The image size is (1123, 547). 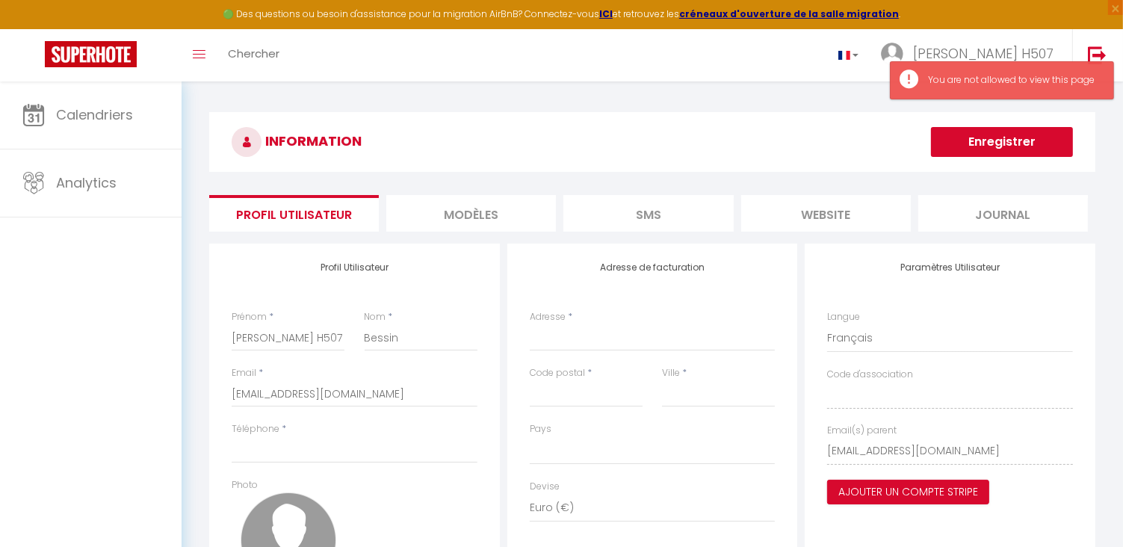 I want to click on a: ICI, so click(x=606, y=13).